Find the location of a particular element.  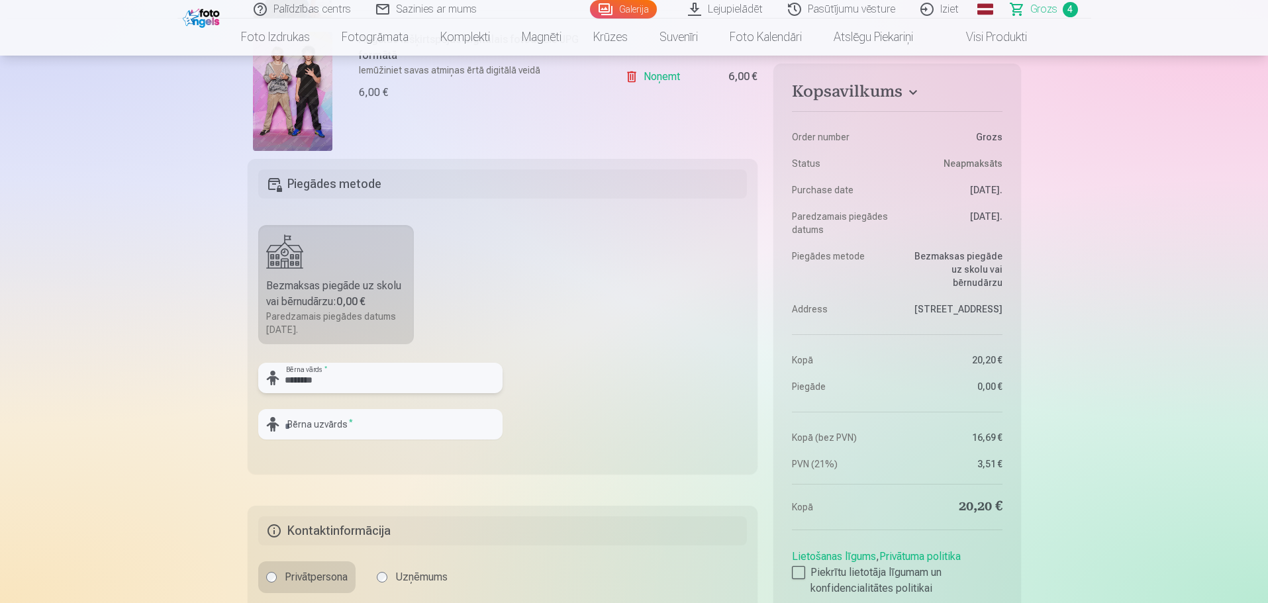

span: Neapmaksāts is located at coordinates (973, 164).